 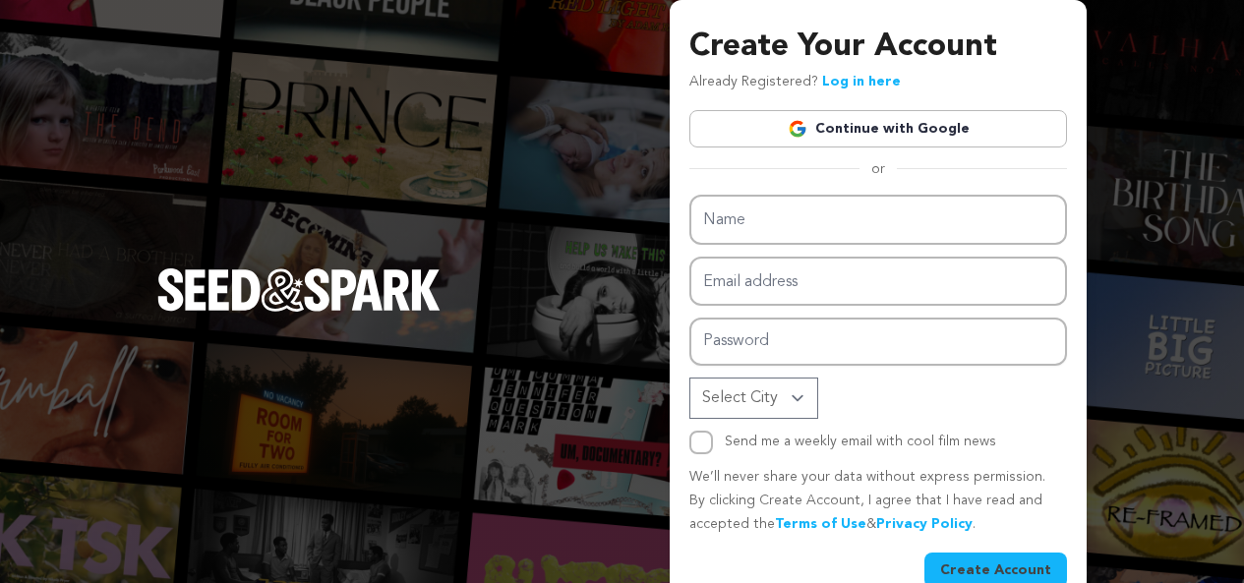 What do you see at coordinates (879, 129) in the screenshot?
I see `a: Continue with Google` at bounding box center [879, 129].